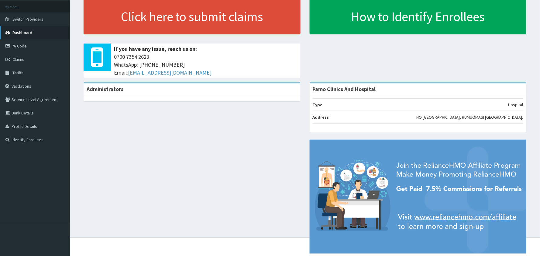 This screenshot has height=256, width=540. Describe the element at coordinates (28, 19) in the screenshot. I see `span: Switch Providers` at that location.